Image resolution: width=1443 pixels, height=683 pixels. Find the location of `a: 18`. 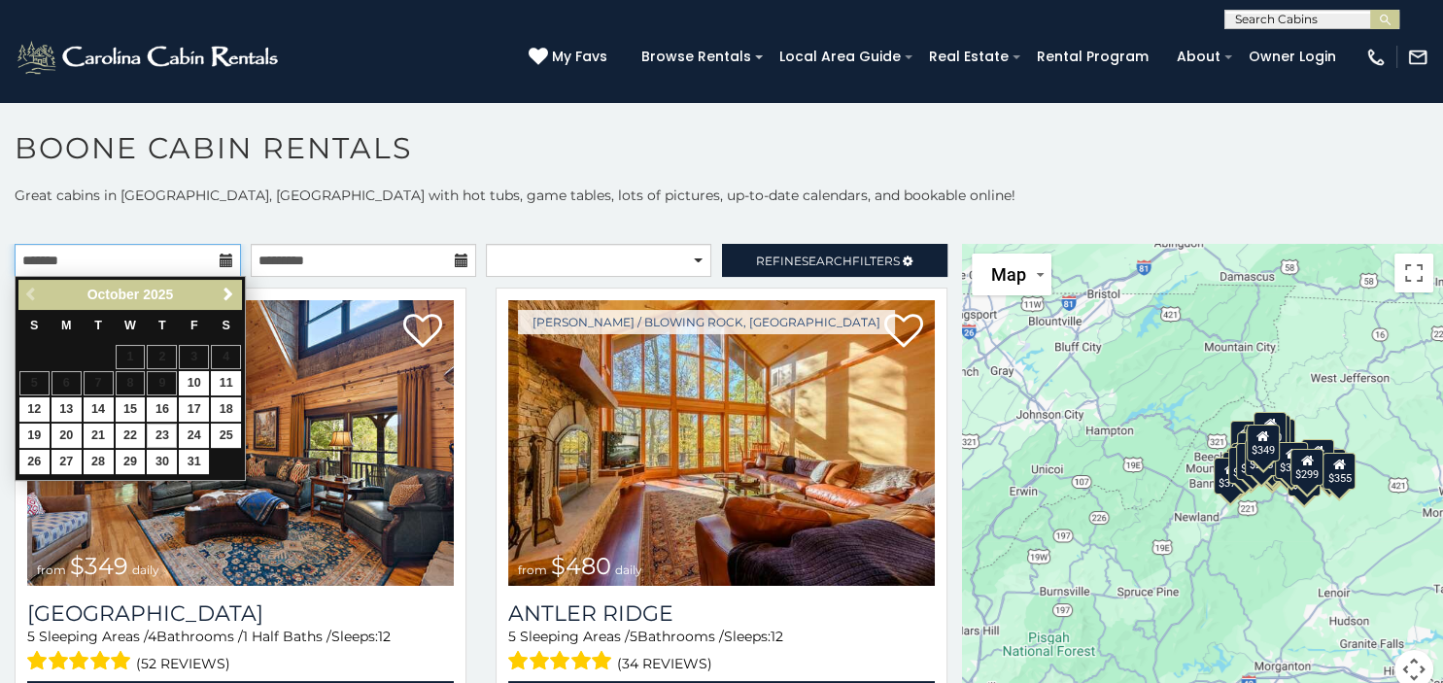

a: 18 is located at coordinates (225, 409).